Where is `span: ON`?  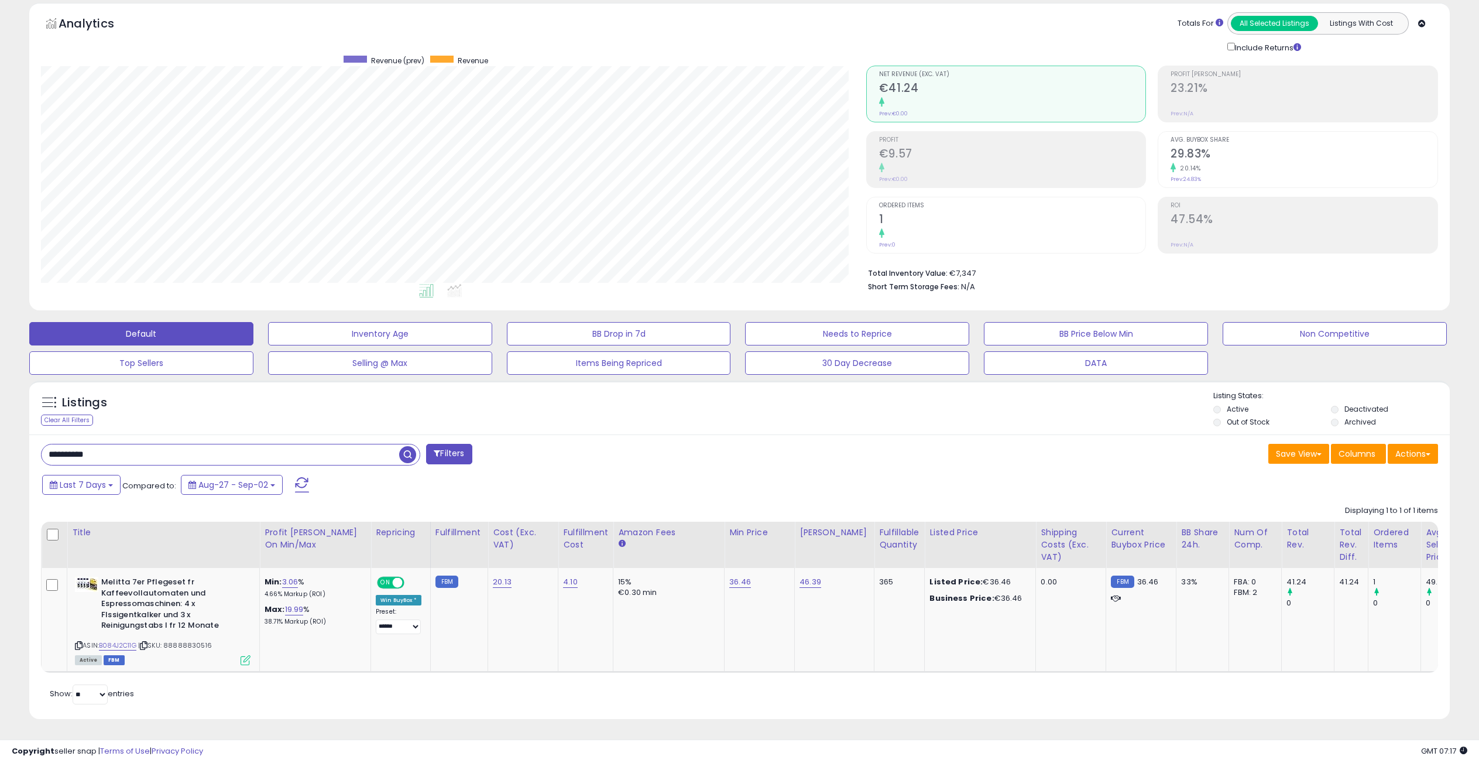
span: ON is located at coordinates (385, 582).